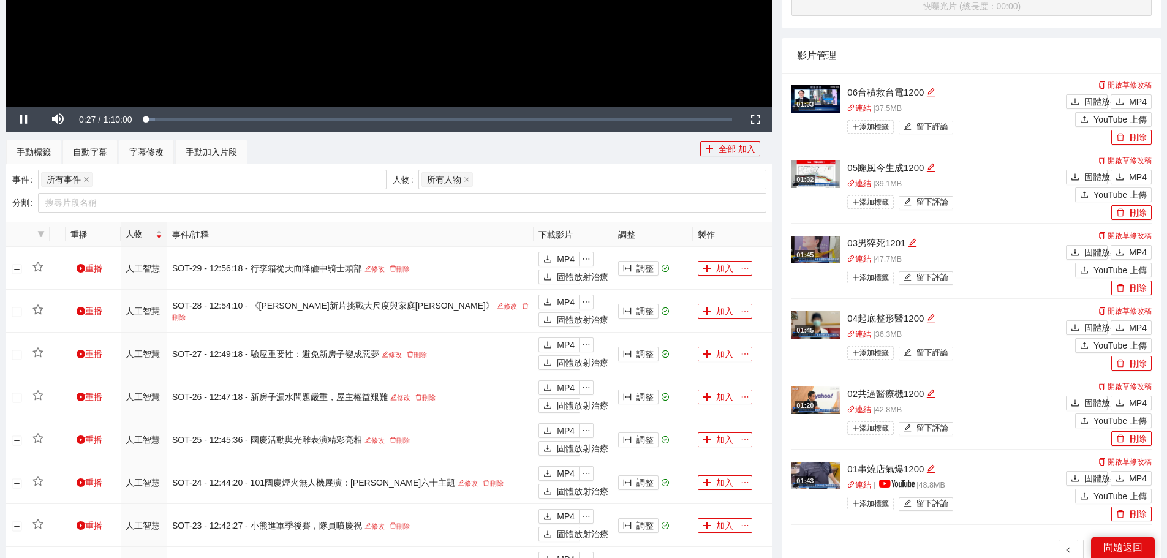 The image size is (1167, 558). What do you see at coordinates (94, 268) in the screenshot?
I see `font: 重播` at bounding box center [94, 268].